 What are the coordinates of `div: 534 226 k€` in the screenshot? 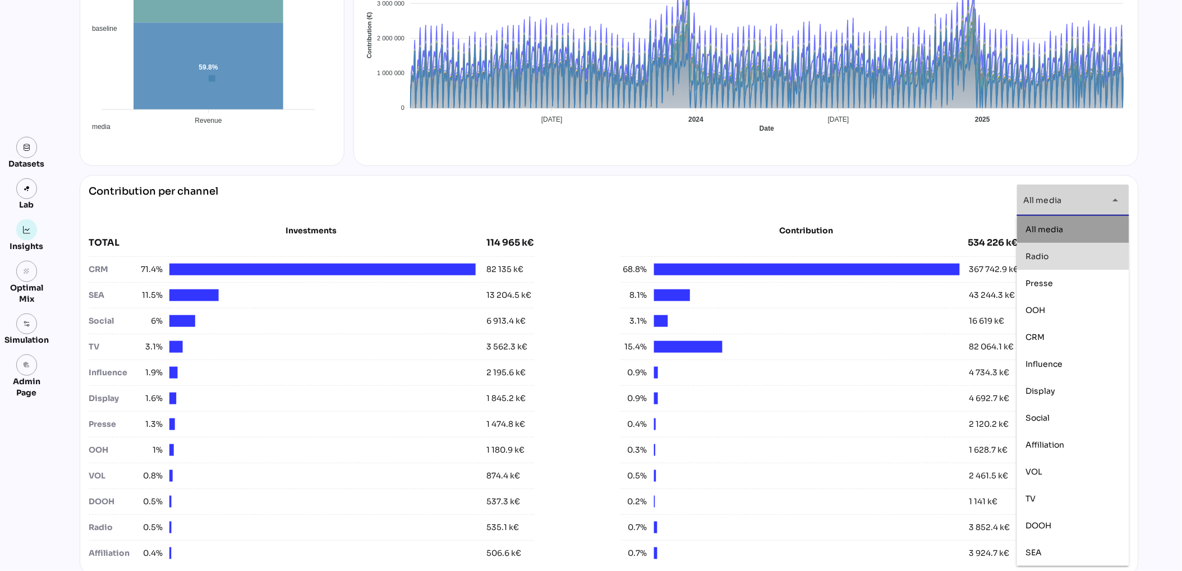 It's located at (992, 243).